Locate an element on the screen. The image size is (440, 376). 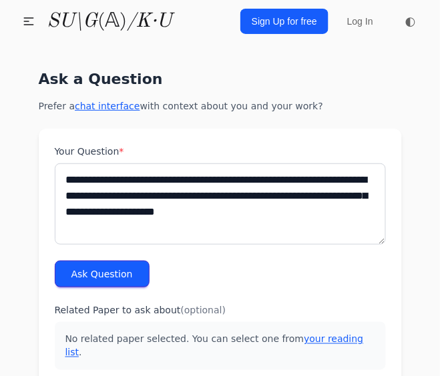
p: Prefer a with context about you and your work? is located at coordinates (220, 106).